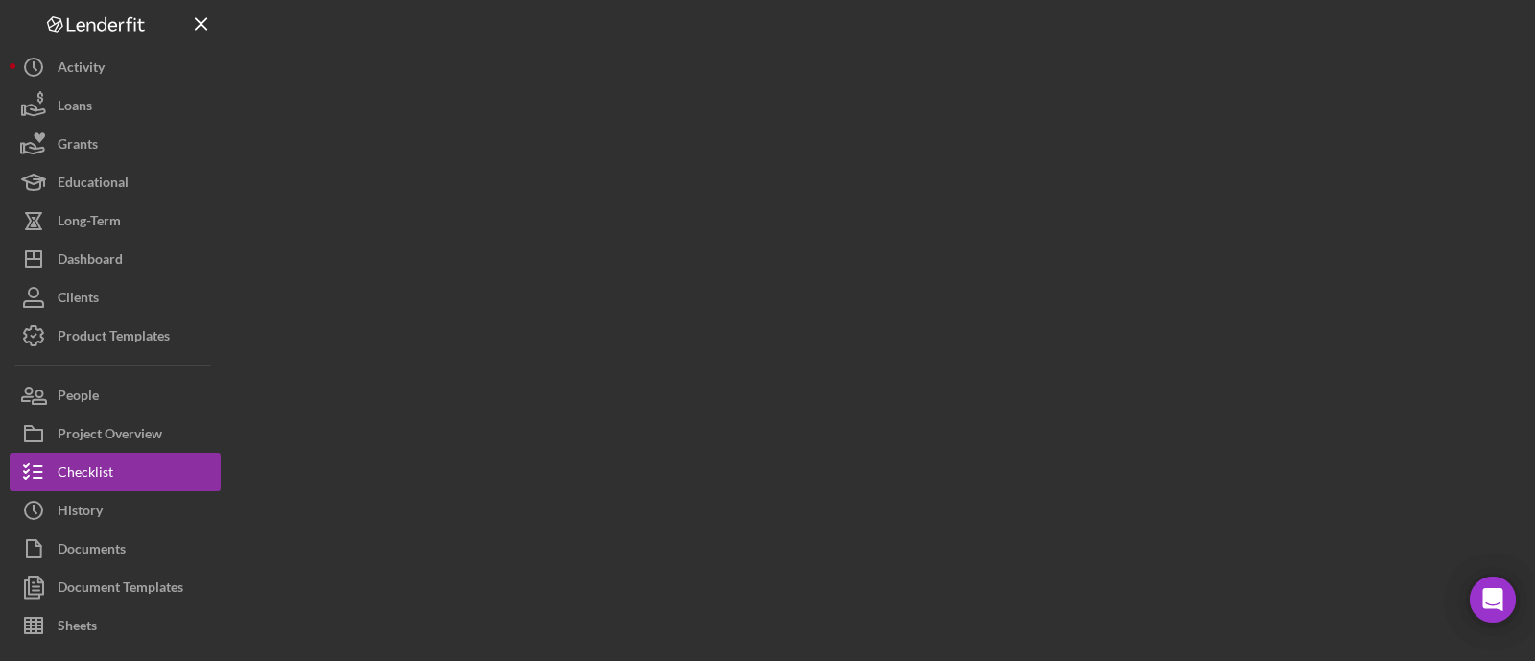 The height and width of the screenshot is (661, 1535). What do you see at coordinates (85, 474) in the screenshot?
I see `div: Checklist` at bounding box center [85, 474].